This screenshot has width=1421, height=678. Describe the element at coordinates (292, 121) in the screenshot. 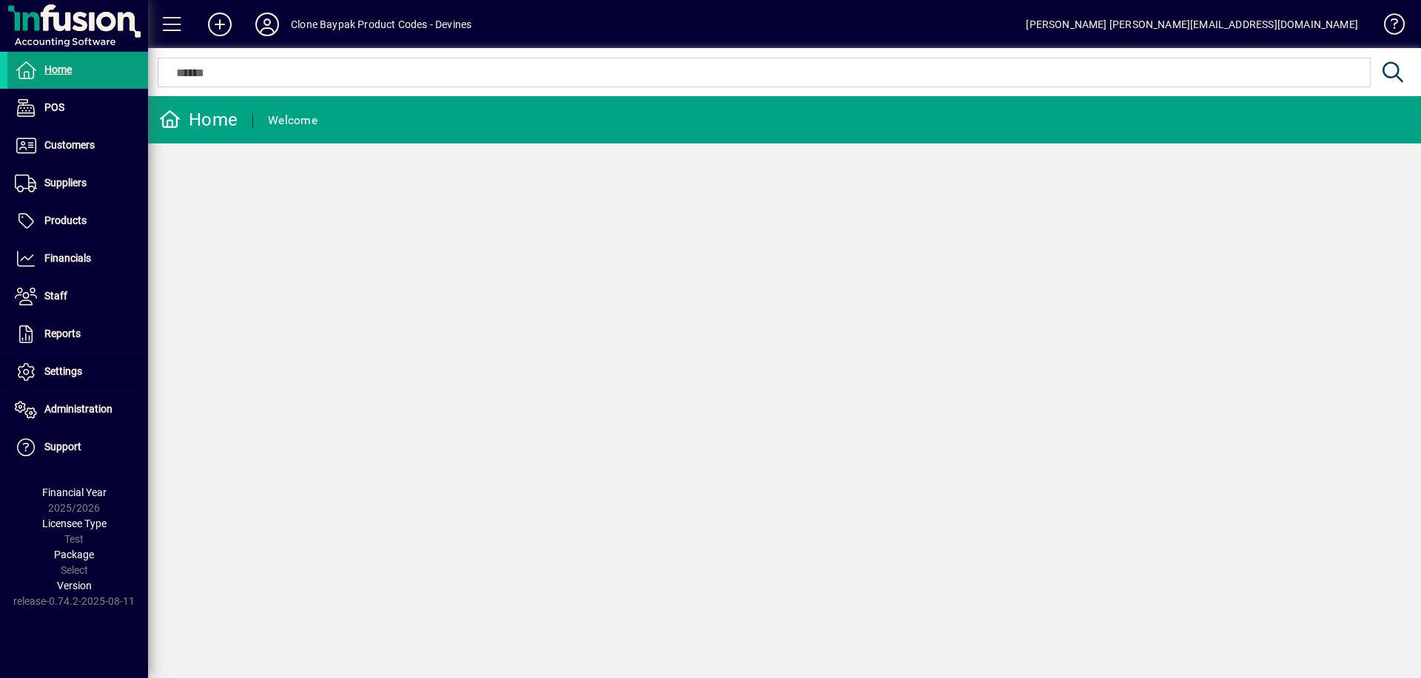

I see `div: Welcome` at that location.